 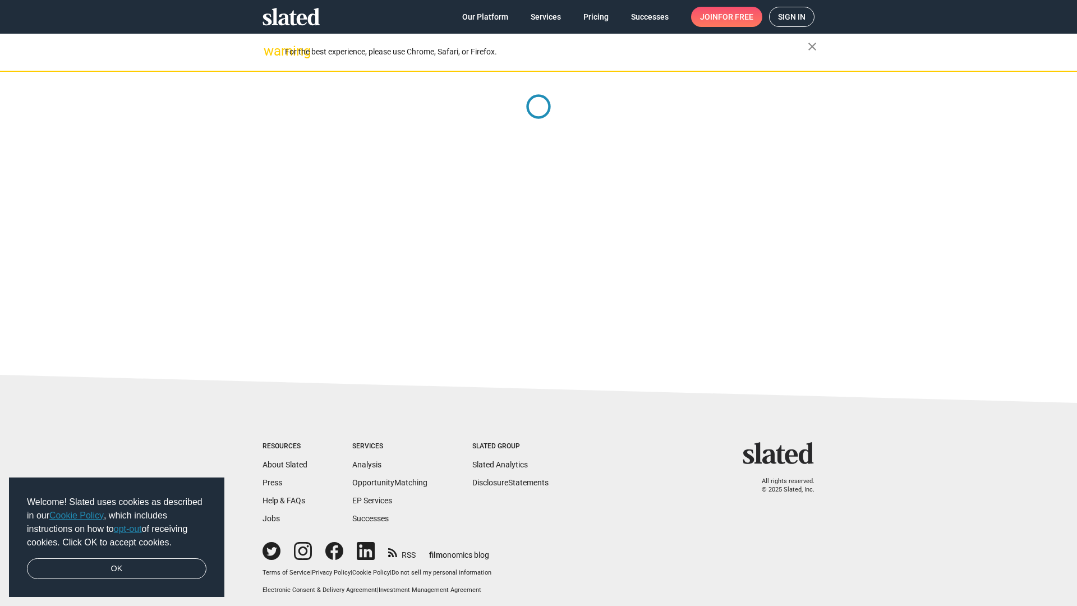 What do you see at coordinates (596, 17) in the screenshot?
I see `span: Pricing` at bounding box center [596, 17].